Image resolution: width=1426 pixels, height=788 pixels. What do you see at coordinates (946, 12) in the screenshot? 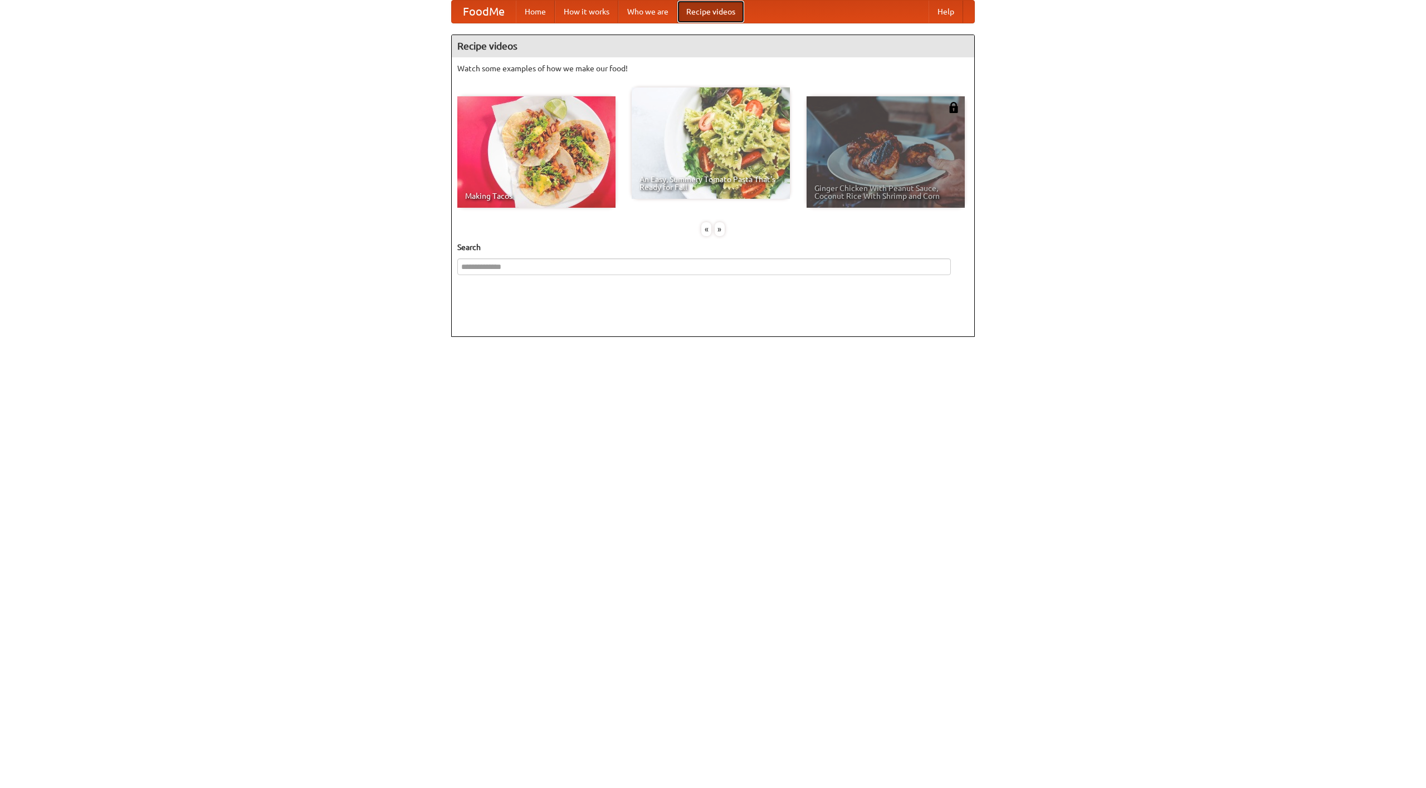
I see `a: Help` at bounding box center [946, 12].